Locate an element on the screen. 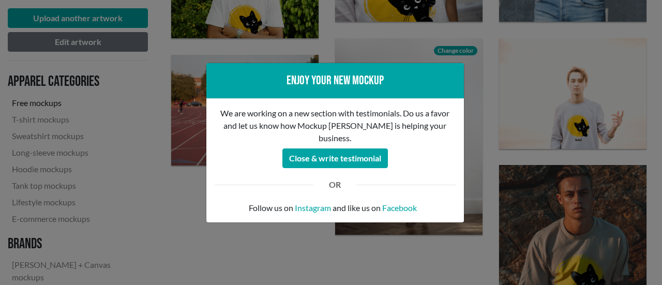  div: Enjoy your new mockup is located at coordinates (335, 81).